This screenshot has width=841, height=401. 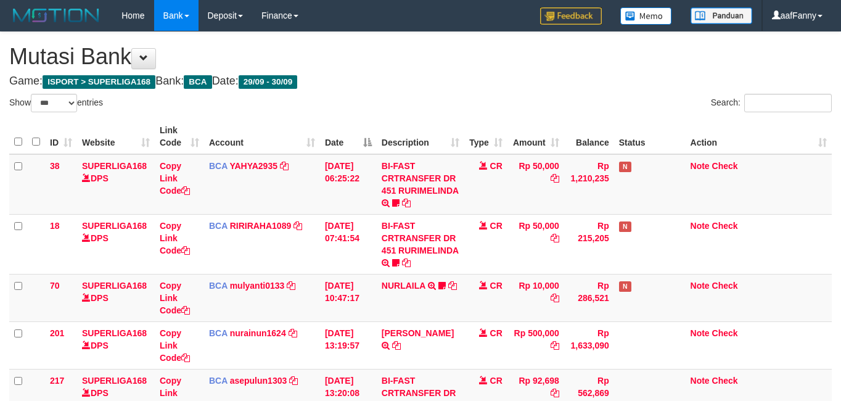 What do you see at coordinates (293, 380) in the screenshot?
I see `a: Copy asepulun1303 to clipboard` at bounding box center [293, 380].